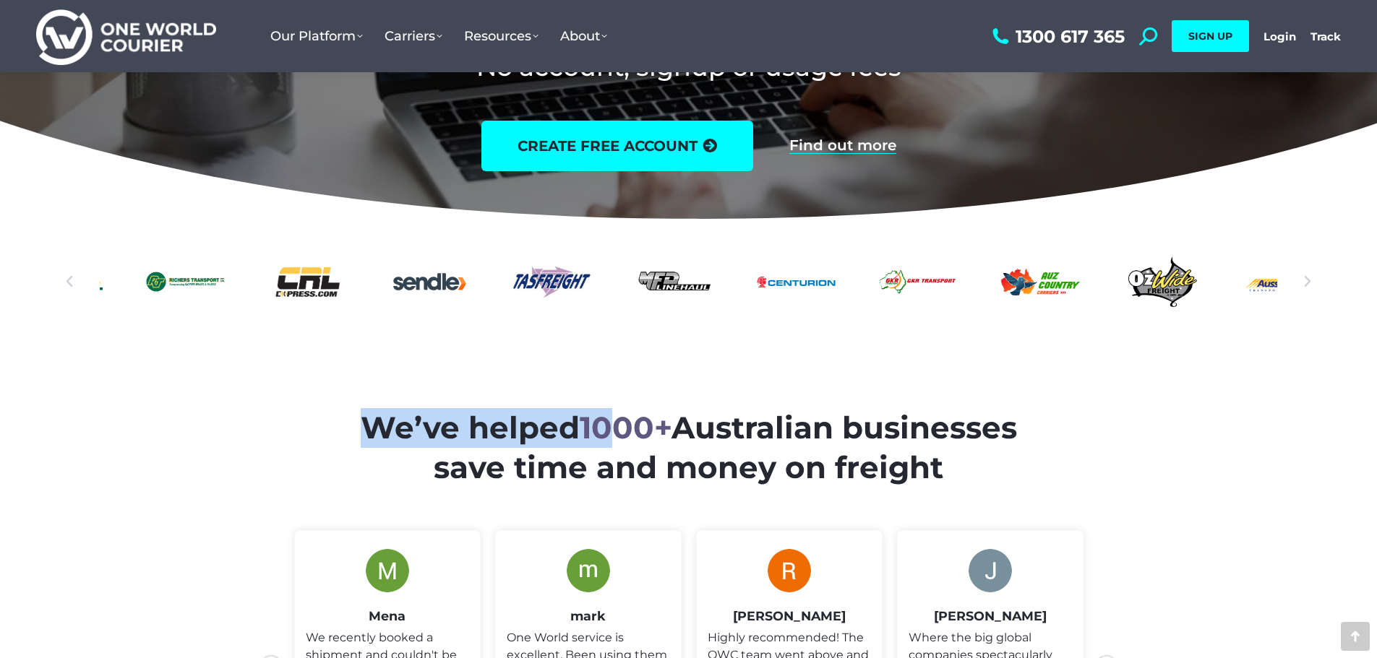 The image size is (1377, 658). Describe the element at coordinates (843, 146) in the screenshot. I see `a: Find out more` at that location.